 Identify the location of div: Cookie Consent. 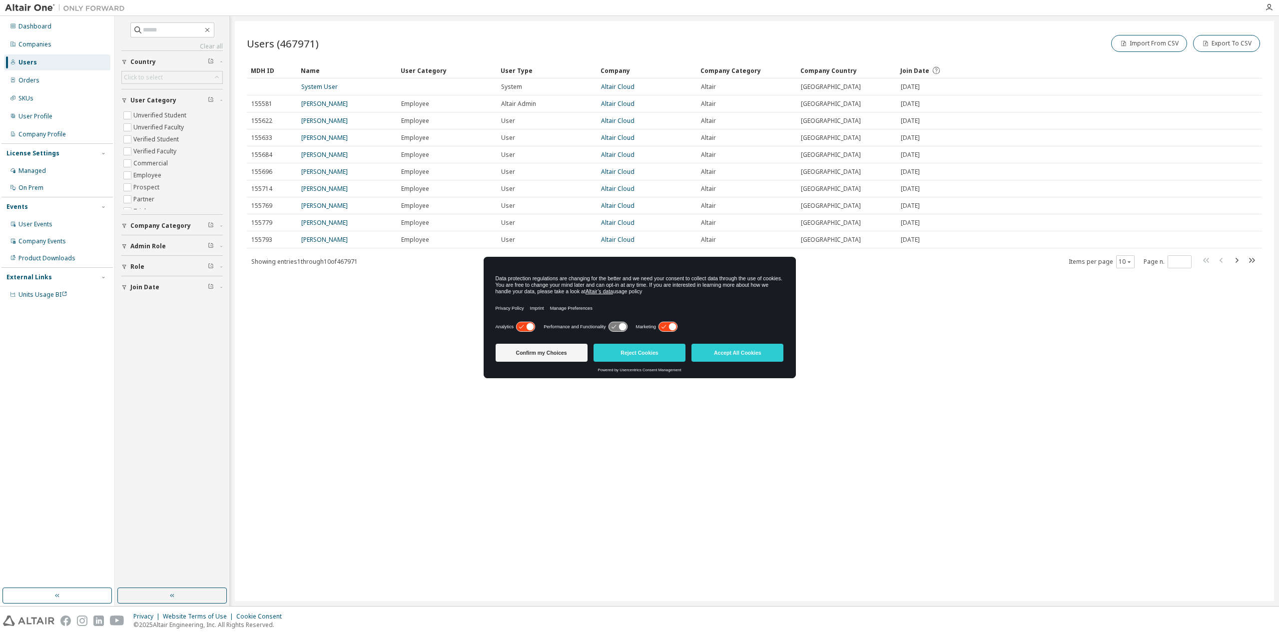
(262, 617).